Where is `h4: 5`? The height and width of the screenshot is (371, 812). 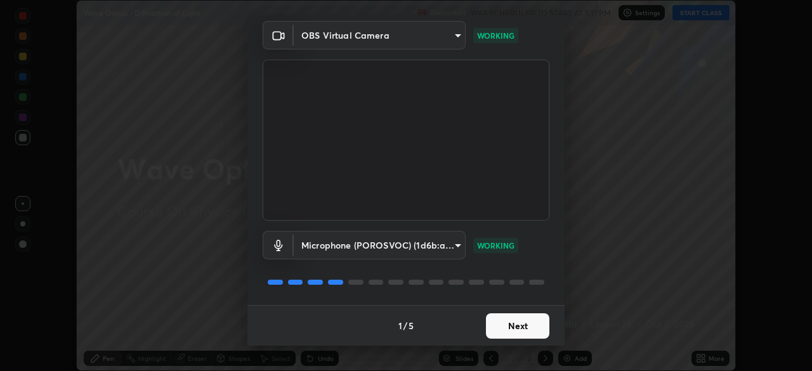 h4: 5 is located at coordinates (411, 326).